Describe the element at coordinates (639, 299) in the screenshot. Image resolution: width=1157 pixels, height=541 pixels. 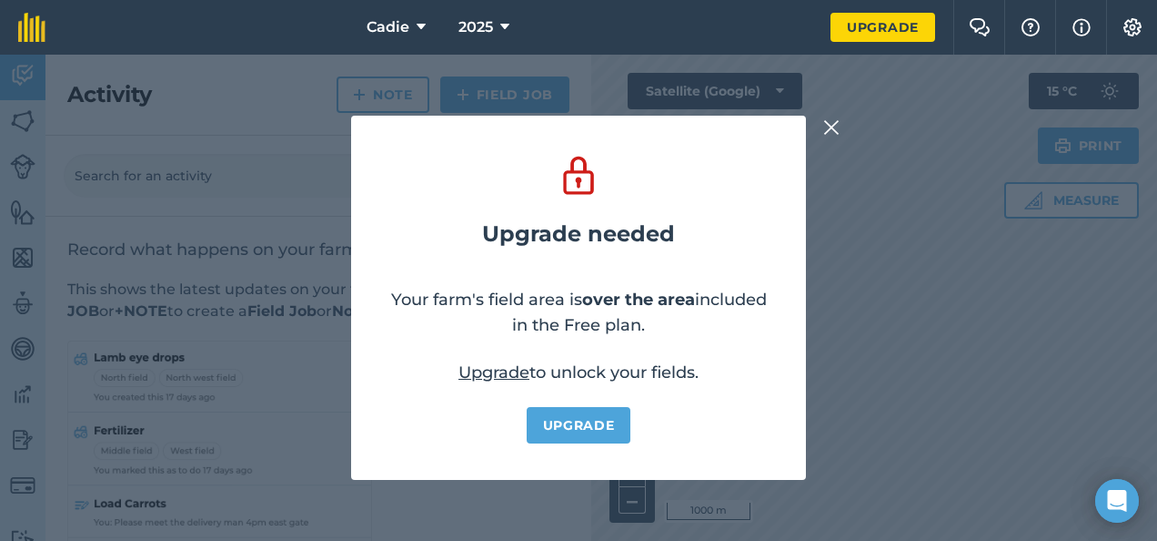
I see `strong: over the area` at that location.